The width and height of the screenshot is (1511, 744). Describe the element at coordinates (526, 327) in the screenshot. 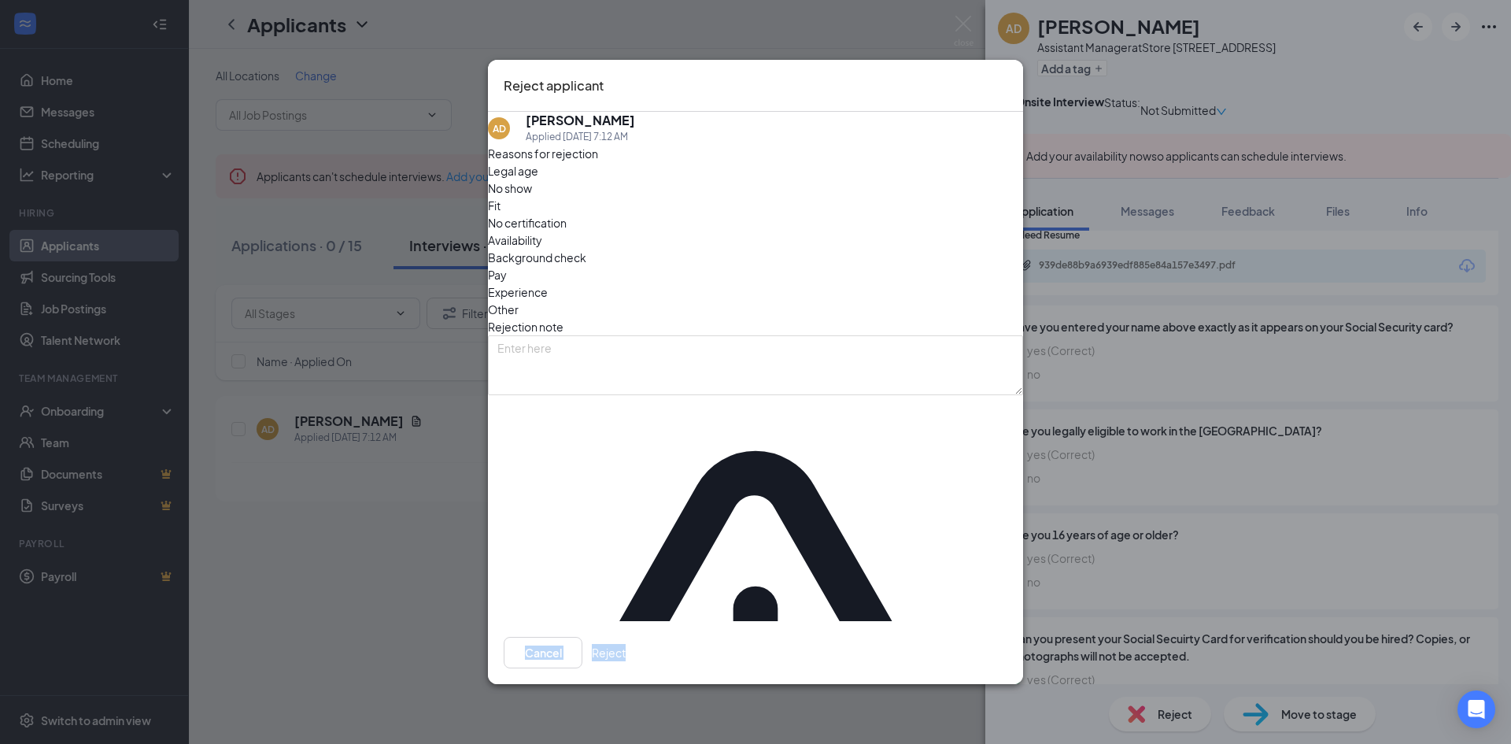

I see `span: Rejection note` at that location.